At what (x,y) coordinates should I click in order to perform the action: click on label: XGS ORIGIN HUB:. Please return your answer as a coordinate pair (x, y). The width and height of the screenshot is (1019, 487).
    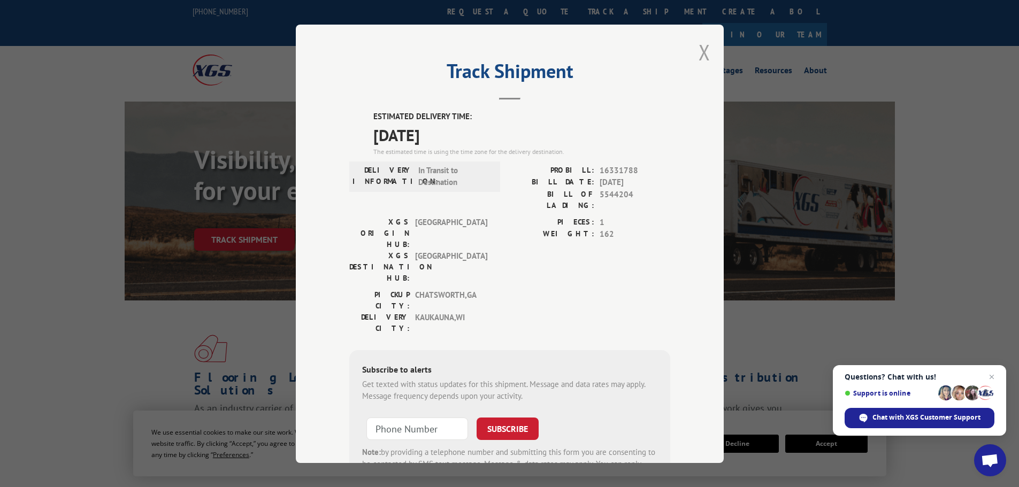
    Looking at the image, I should click on (379, 233).